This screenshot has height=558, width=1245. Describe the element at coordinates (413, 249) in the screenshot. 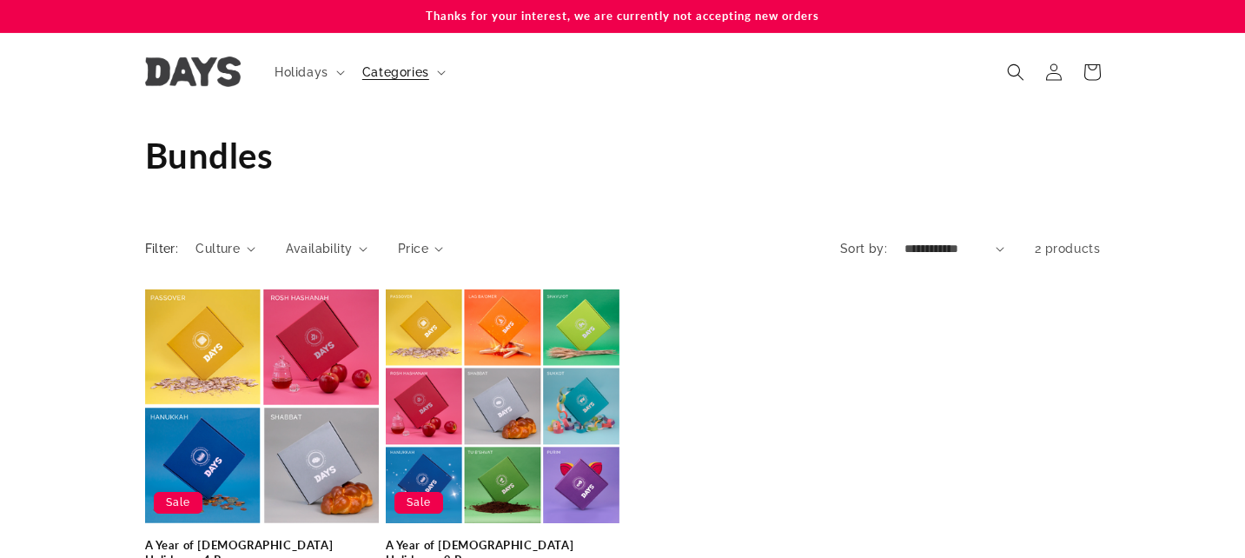

I see `span: Price` at that location.